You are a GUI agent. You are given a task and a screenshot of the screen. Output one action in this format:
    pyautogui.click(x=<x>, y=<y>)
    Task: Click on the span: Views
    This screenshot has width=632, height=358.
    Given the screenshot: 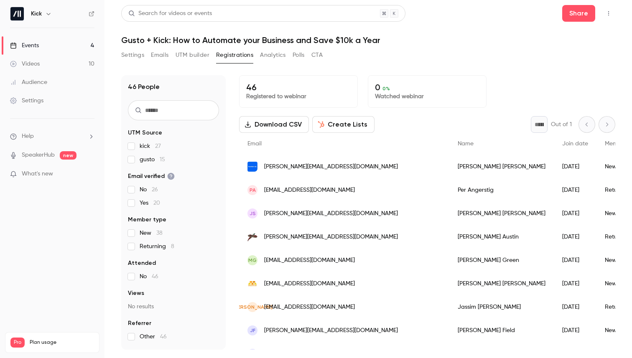 What is the action you would take?
    pyautogui.click(x=136, y=293)
    